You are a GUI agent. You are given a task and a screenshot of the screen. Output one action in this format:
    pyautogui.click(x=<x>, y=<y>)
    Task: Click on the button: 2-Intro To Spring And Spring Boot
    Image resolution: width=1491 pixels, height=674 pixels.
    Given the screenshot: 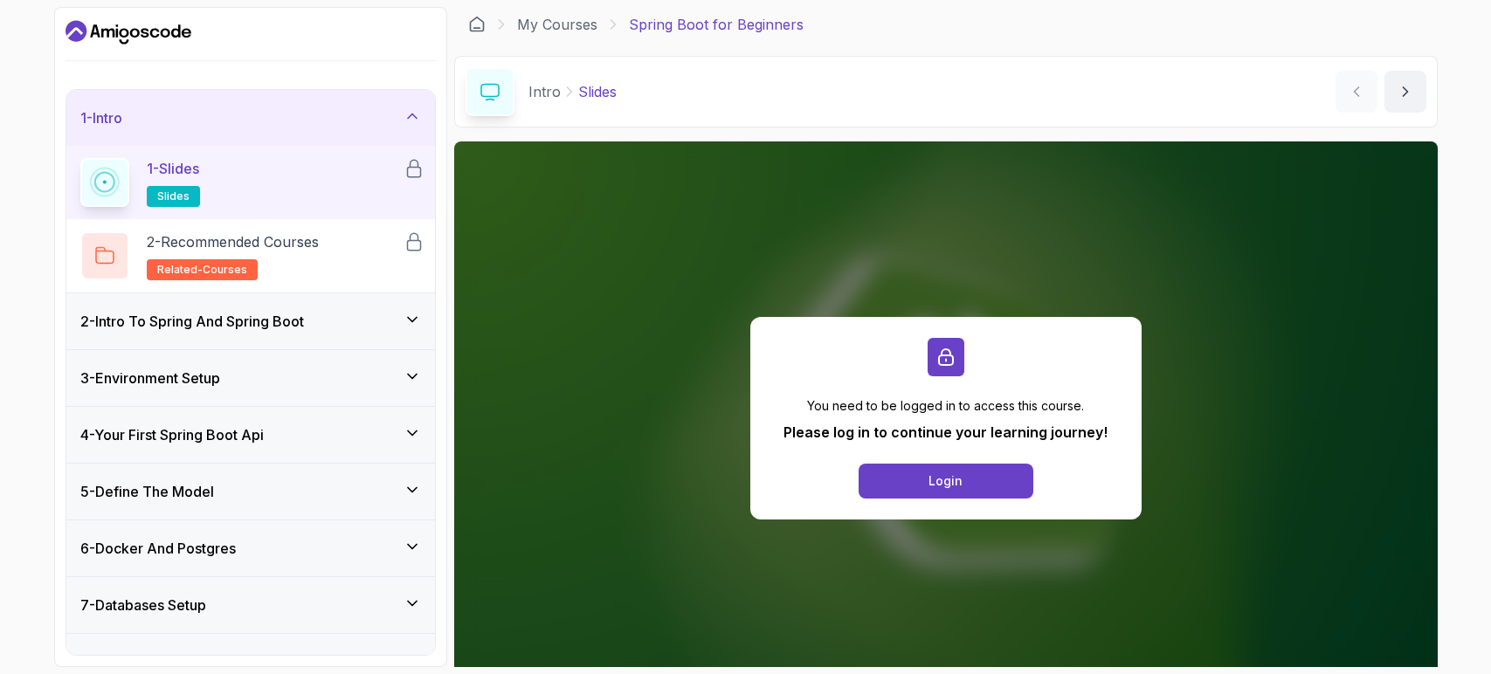 What is the action you would take?
    pyautogui.click(x=251, y=321)
    